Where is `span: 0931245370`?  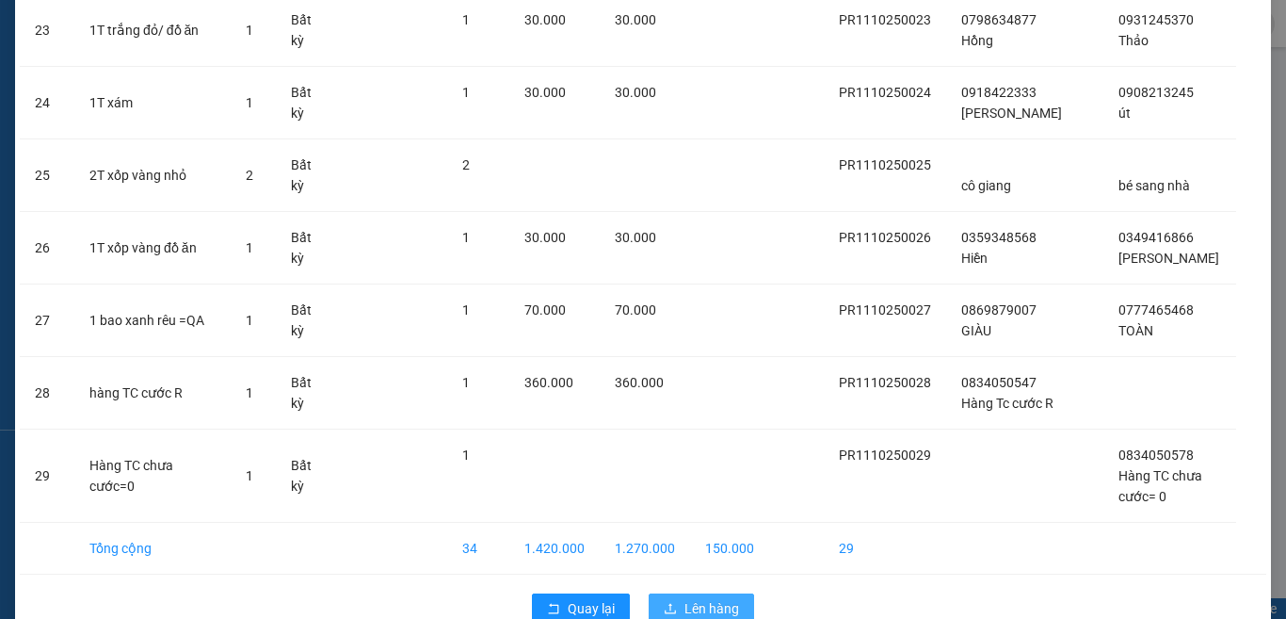
span: 0931245370 is located at coordinates (1156, 20).